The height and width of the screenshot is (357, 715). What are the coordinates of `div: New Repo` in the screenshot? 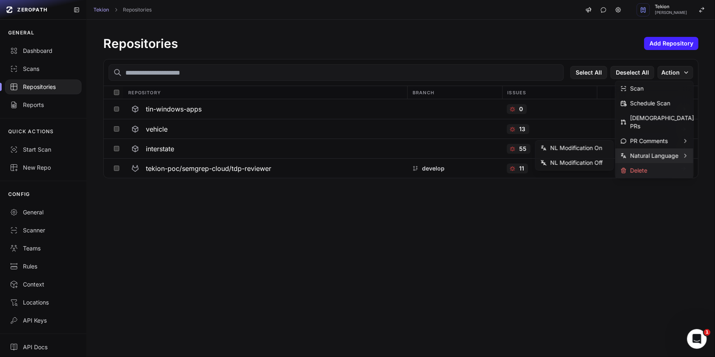 It's located at (43, 168).